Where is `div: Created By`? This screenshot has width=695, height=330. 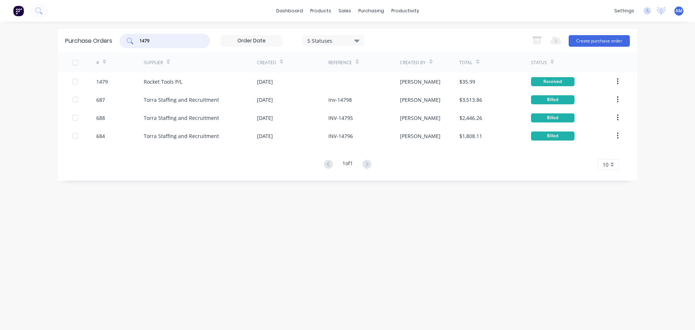 div: Created By is located at coordinates (413, 63).